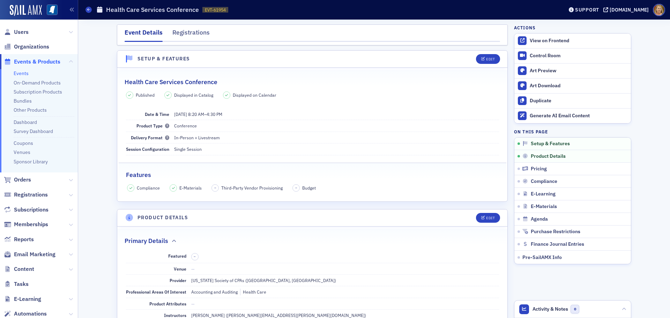 The width and height of the screenshot is (670, 318). Describe the element at coordinates (25, 122) in the screenshot. I see `a: Dashboard` at that location.